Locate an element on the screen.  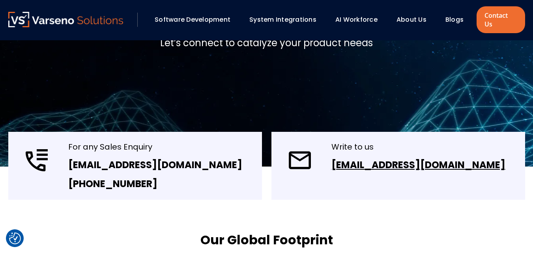
a: Software Development is located at coordinates (192, 19).